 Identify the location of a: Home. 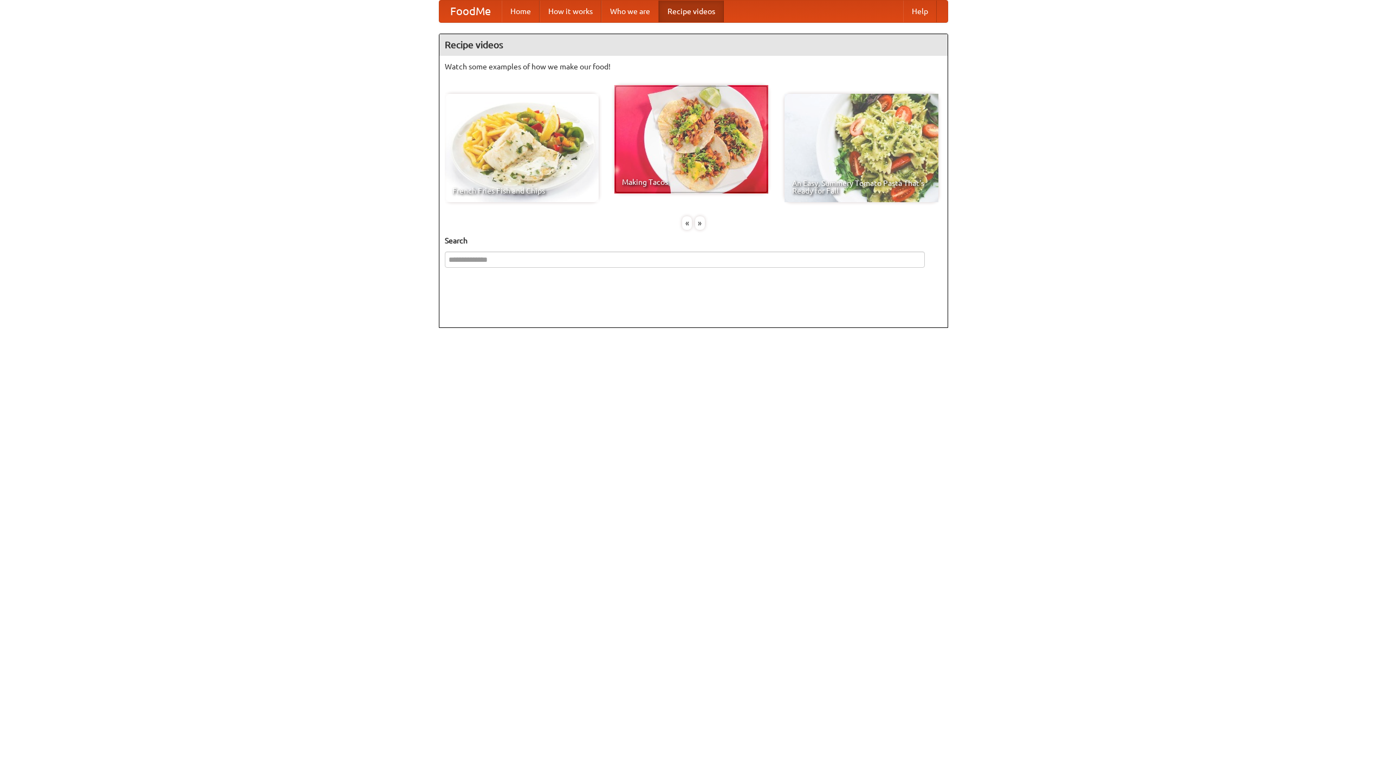
(521, 11).